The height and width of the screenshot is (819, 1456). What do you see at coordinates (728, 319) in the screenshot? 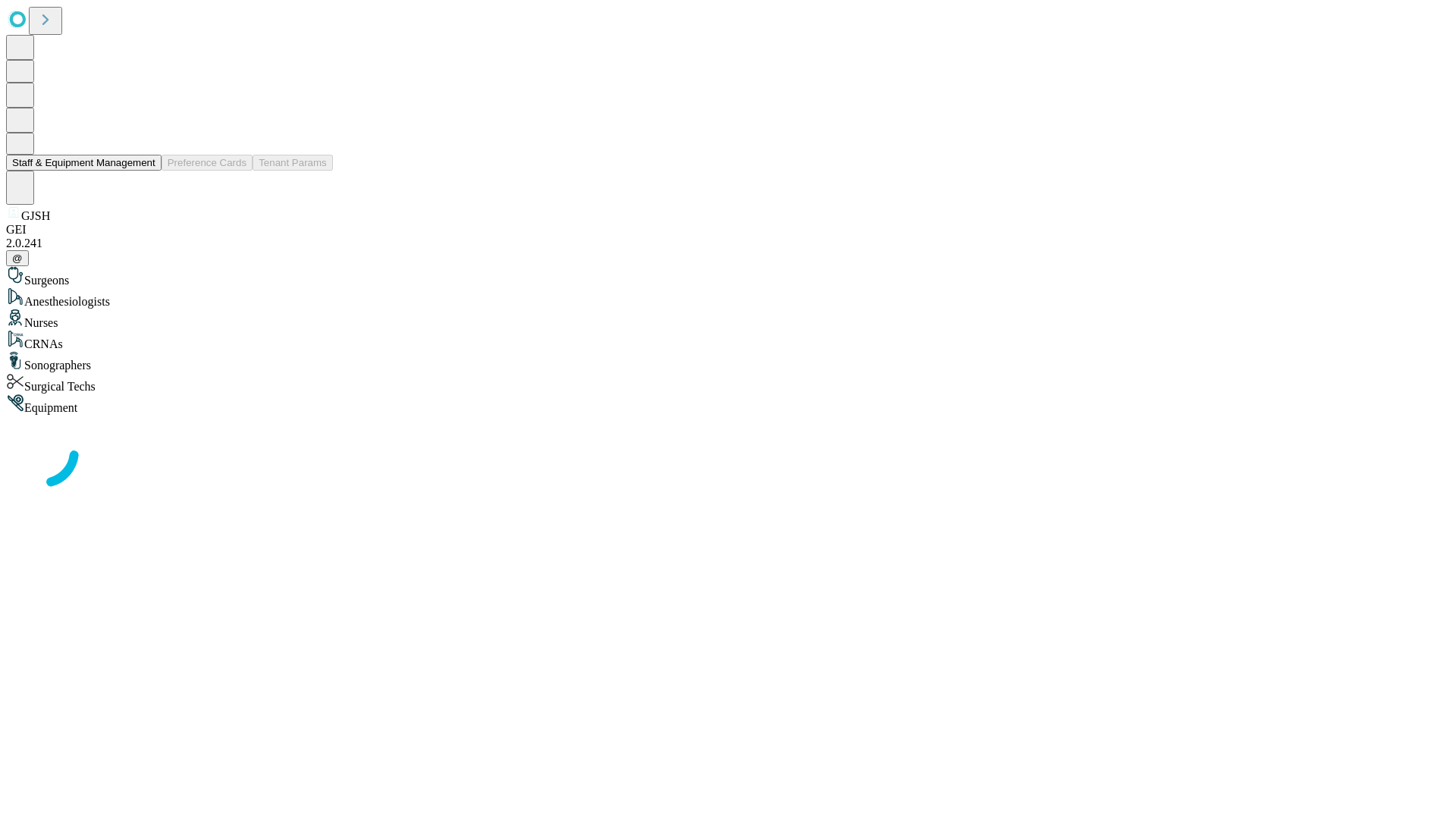
I see `div: Nurses` at bounding box center [728, 319].